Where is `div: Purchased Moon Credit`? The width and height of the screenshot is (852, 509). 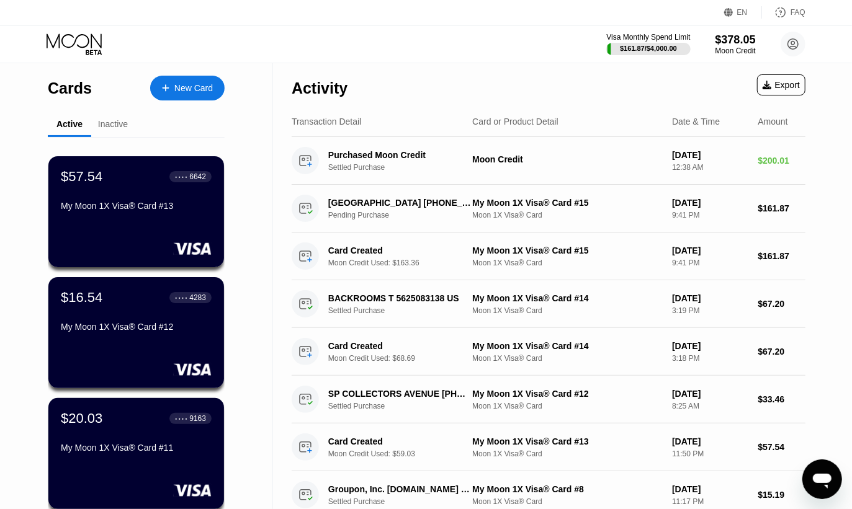
div: Purchased Moon Credit is located at coordinates (400, 155).